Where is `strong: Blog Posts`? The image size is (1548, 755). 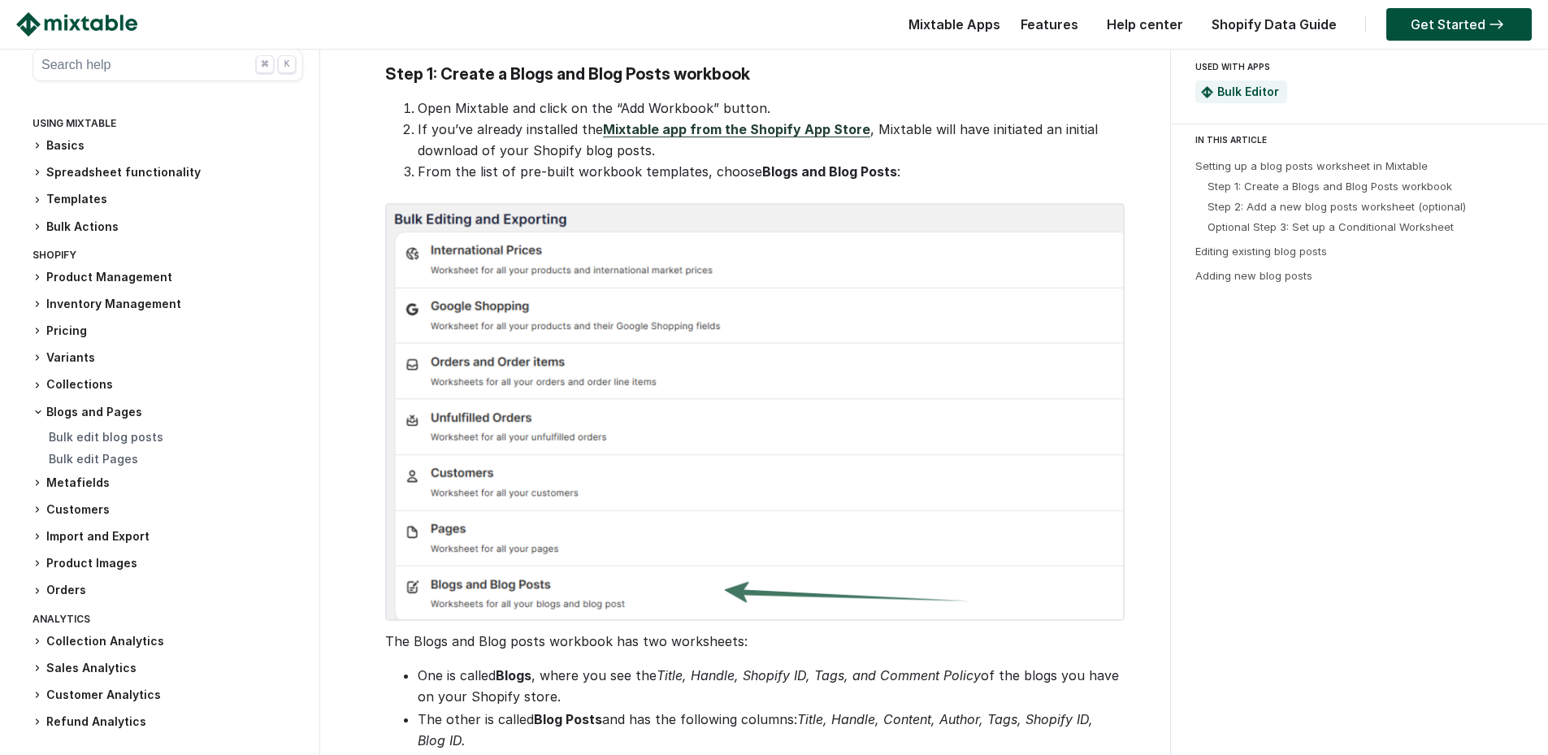 strong: Blog Posts is located at coordinates (568, 719).